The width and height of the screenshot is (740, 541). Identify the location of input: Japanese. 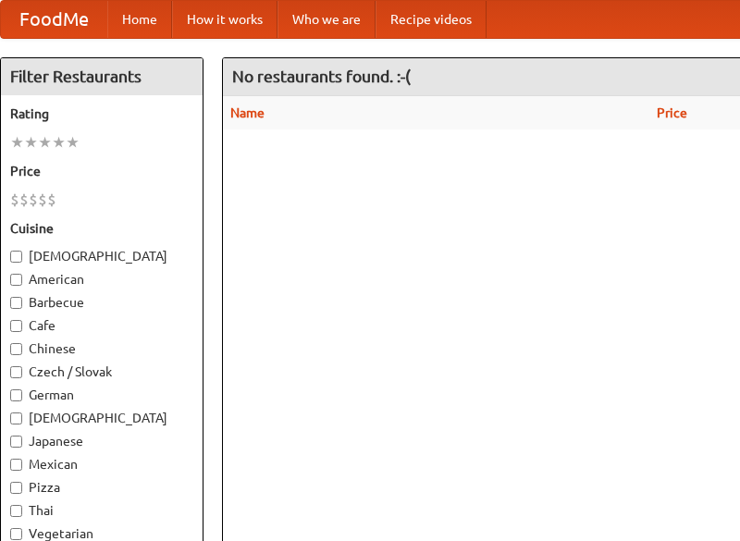
(16, 441).